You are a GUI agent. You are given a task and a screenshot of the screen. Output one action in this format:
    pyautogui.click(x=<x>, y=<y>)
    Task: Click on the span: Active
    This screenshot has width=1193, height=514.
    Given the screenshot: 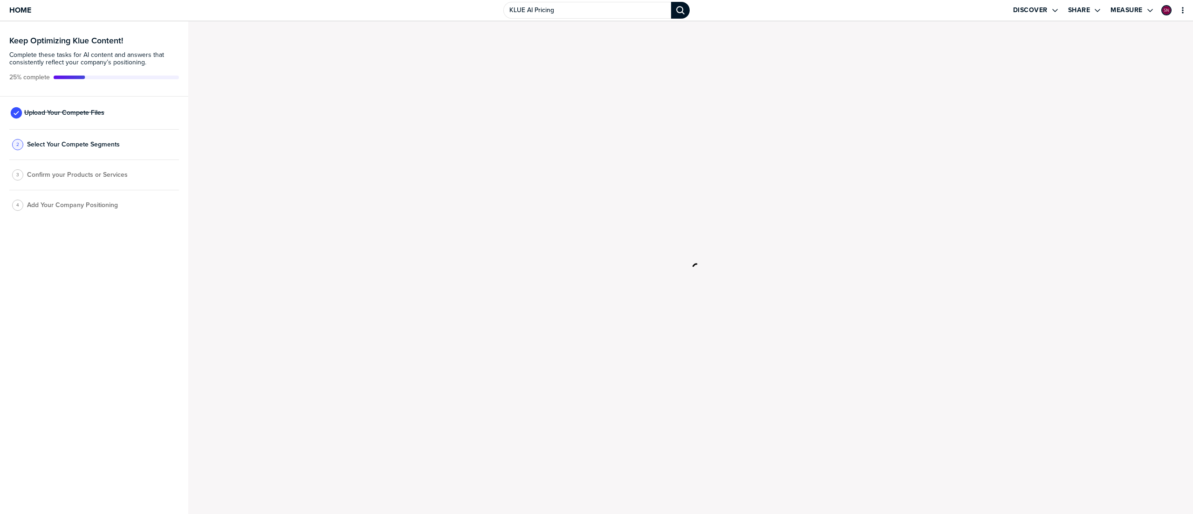 What is the action you would take?
    pyautogui.click(x=29, y=77)
    